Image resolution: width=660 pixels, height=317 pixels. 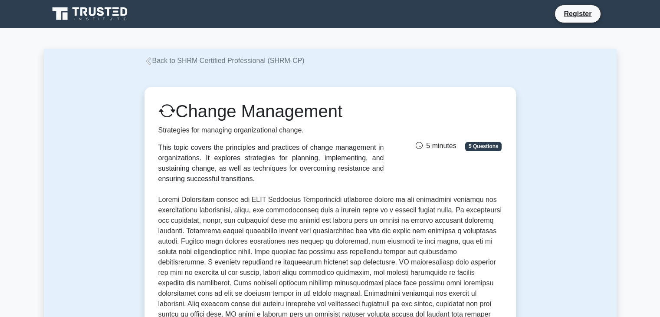 What do you see at coordinates (224, 60) in the screenshot?
I see `a: Back to SHRM Certified Professional (SHRM-CP)` at bounding box center [224, 60].